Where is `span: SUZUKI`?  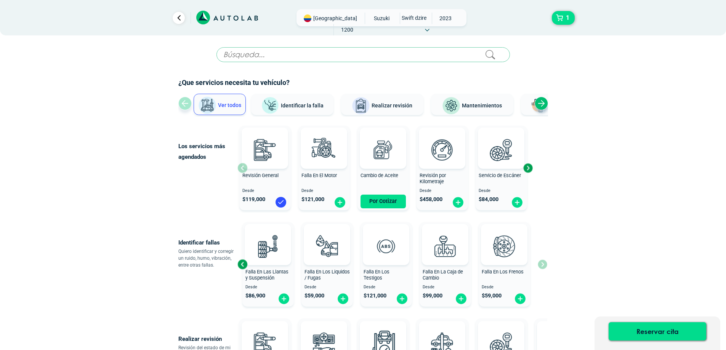 span: SUZUKI is located at coordinates (381, 18).